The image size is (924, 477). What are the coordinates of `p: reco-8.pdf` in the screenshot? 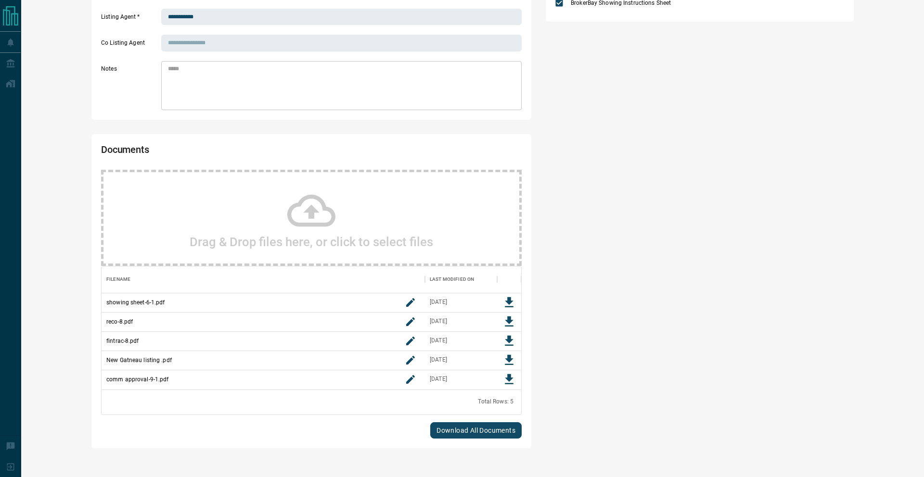 It's located at (119, 322).